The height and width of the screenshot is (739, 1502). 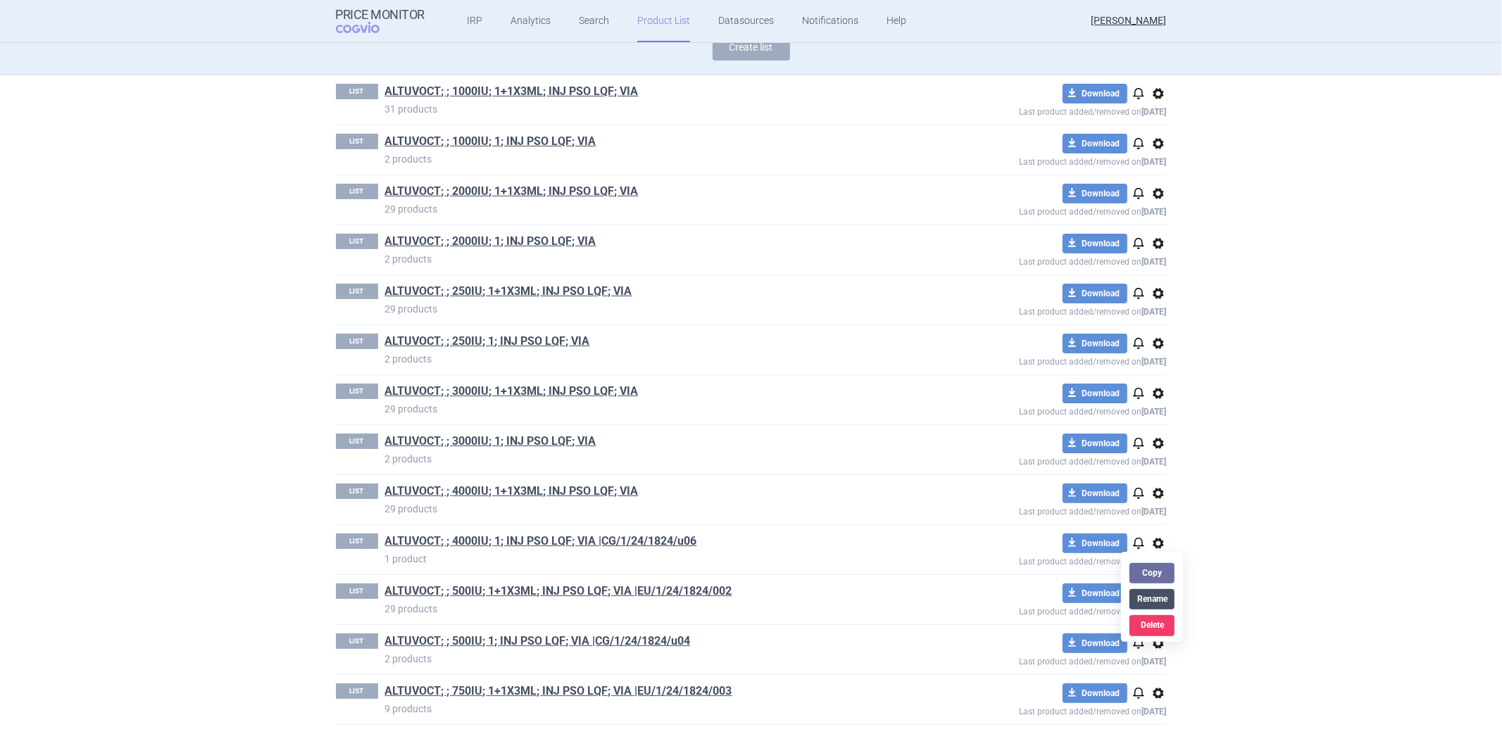 What do you see at coordinates (651, 343) in the screenshot?
I see `h1: ALTUVOCT; ; 250IU; 1; INJ PSO LQF; VIA` at bounding box center [651, 343].